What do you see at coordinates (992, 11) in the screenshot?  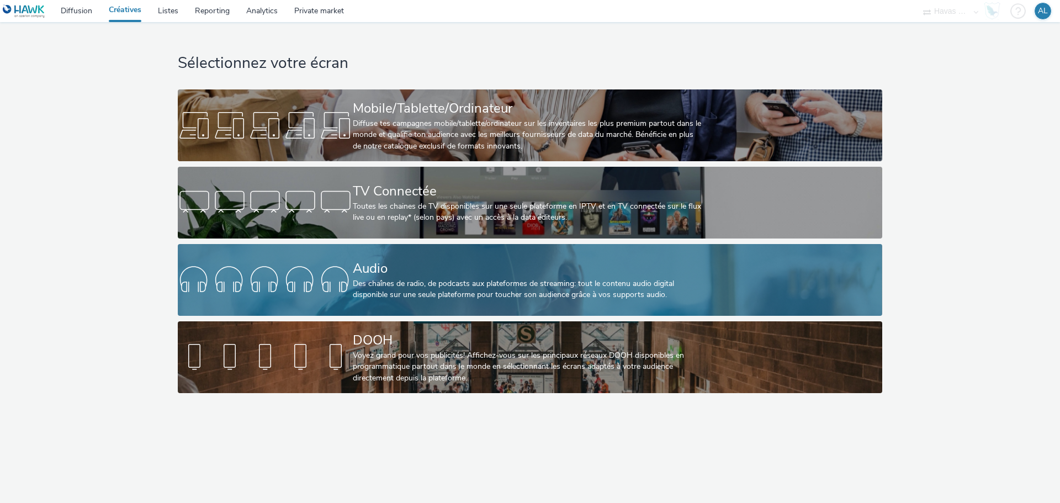 I see `div: Hawk Academy` at bounding box center [992, 11].